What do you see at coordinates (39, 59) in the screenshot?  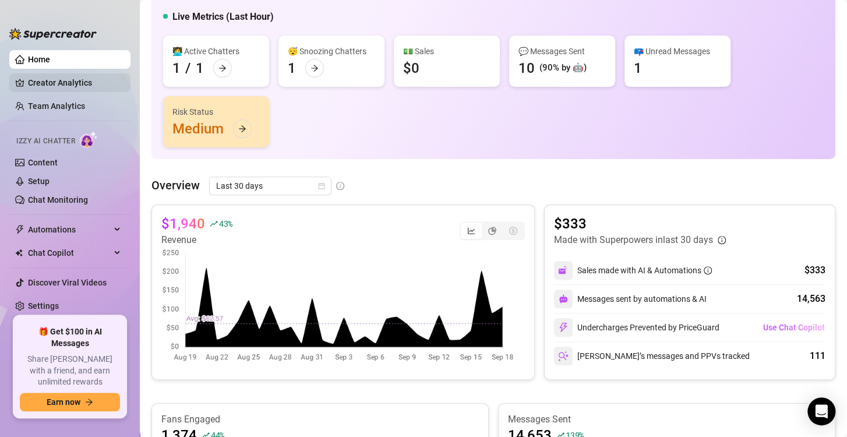 I see `a: Home` at bounding box center [39, 59].